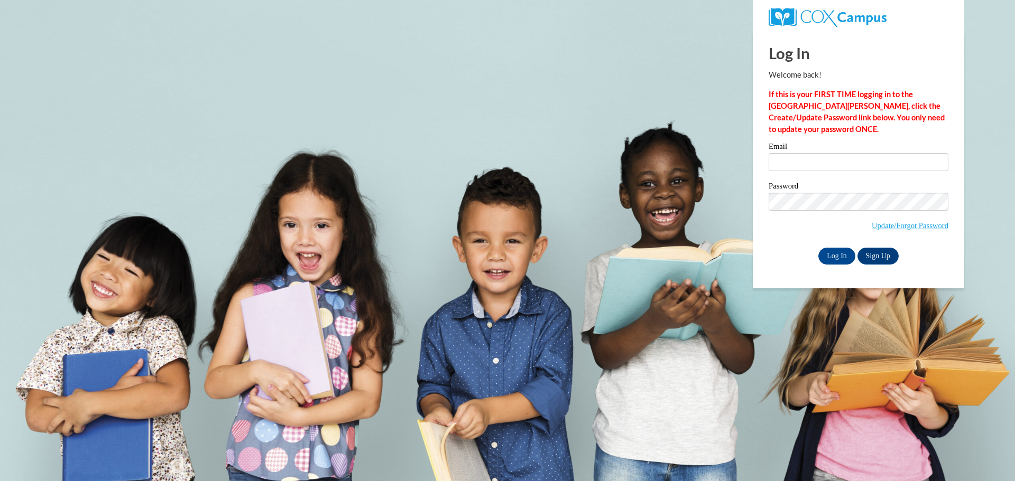 The height and width of the screenshot is (481, 1015). What do you see at coordinates (827, 17) in the screenshot?
I see `img: COX Campus` at bounding box center [827, 17].